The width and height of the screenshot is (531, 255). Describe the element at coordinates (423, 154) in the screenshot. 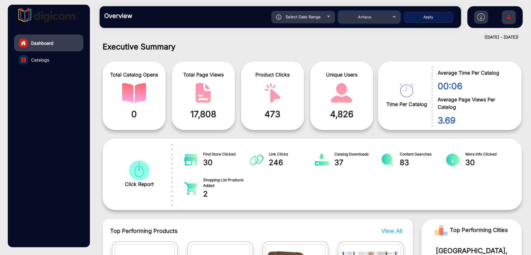

I see `span: Content Searches` at that location.